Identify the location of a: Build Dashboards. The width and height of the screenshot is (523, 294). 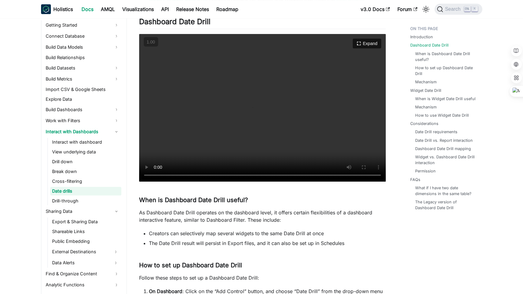
(82, 110).